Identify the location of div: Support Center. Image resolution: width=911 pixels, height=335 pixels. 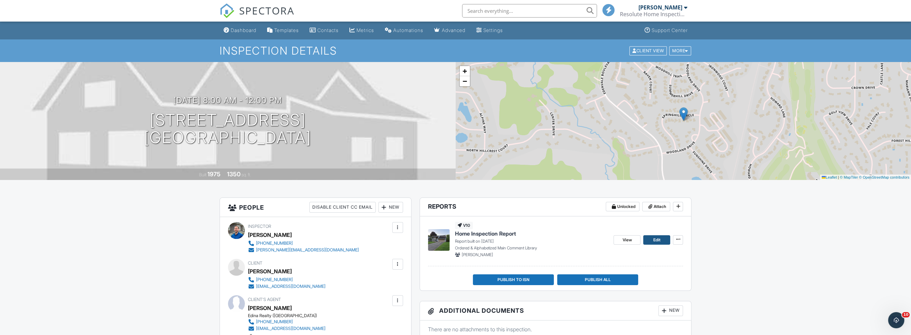
(670, 30).